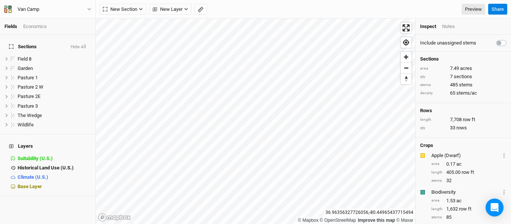 This screenshot has width=511, height=224. What do you see at coordinates (448, 43) in the screenshot?
I see `label: Include unassigned stems` at bounding box center [448, 43].